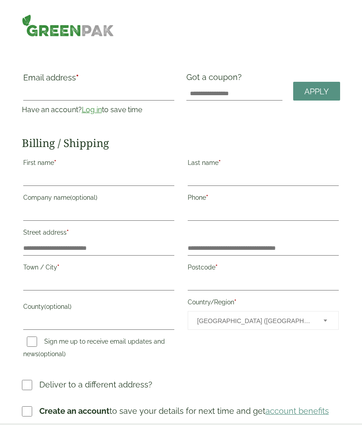 This screenshot has height=425, width=362. What do you see at coordinates (99, 308) in the screenshot?
I see `label: County` at bounding box center [99, 308].